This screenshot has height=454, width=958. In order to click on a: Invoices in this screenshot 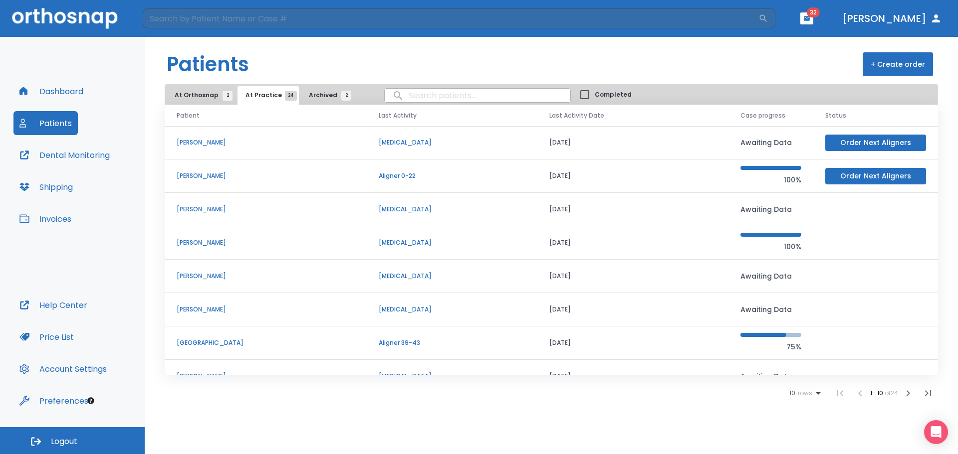, I will do `click(45, 219)`.